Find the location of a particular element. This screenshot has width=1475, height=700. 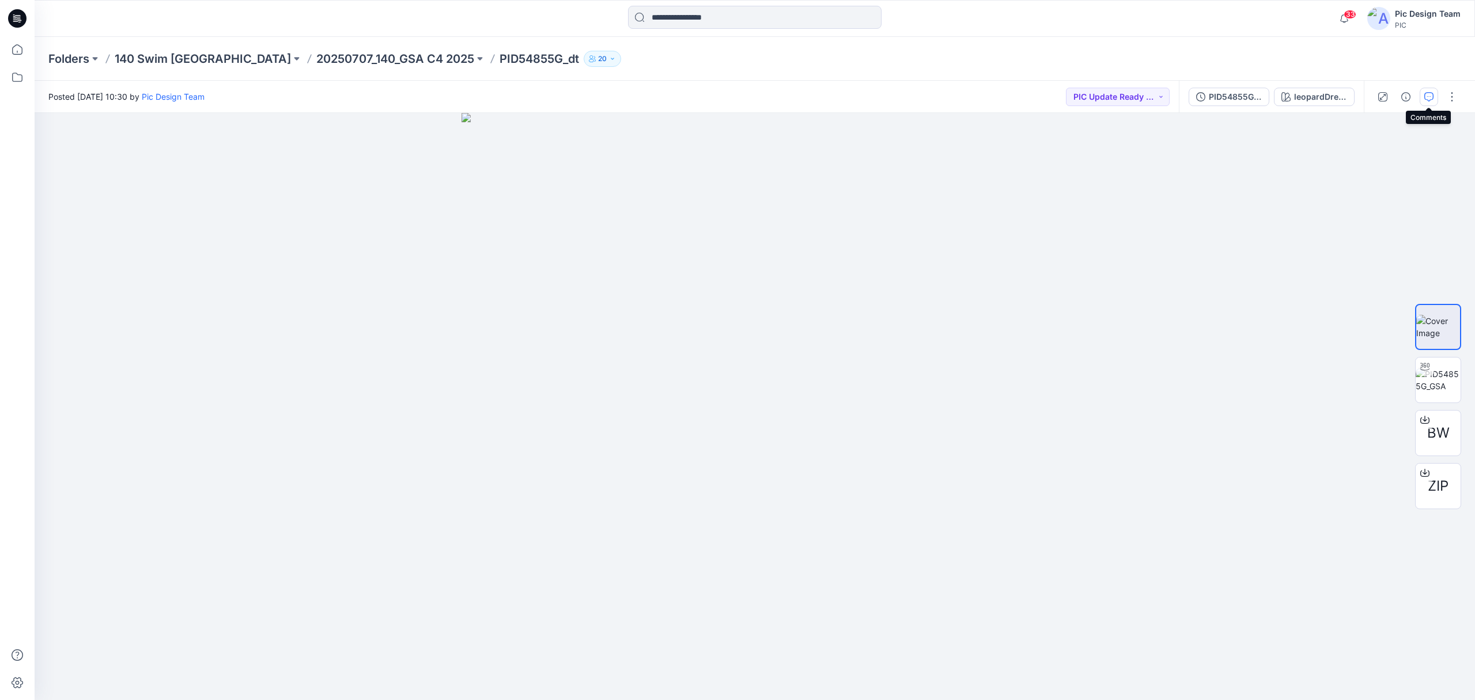

img: avatar is located at coordinates (1379, 18).